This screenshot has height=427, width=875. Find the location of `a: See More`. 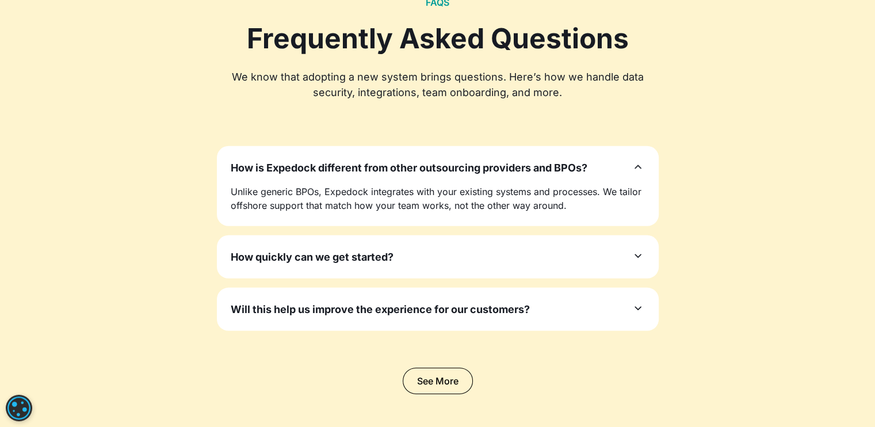

a: See More is located at coordinates (438, 381).